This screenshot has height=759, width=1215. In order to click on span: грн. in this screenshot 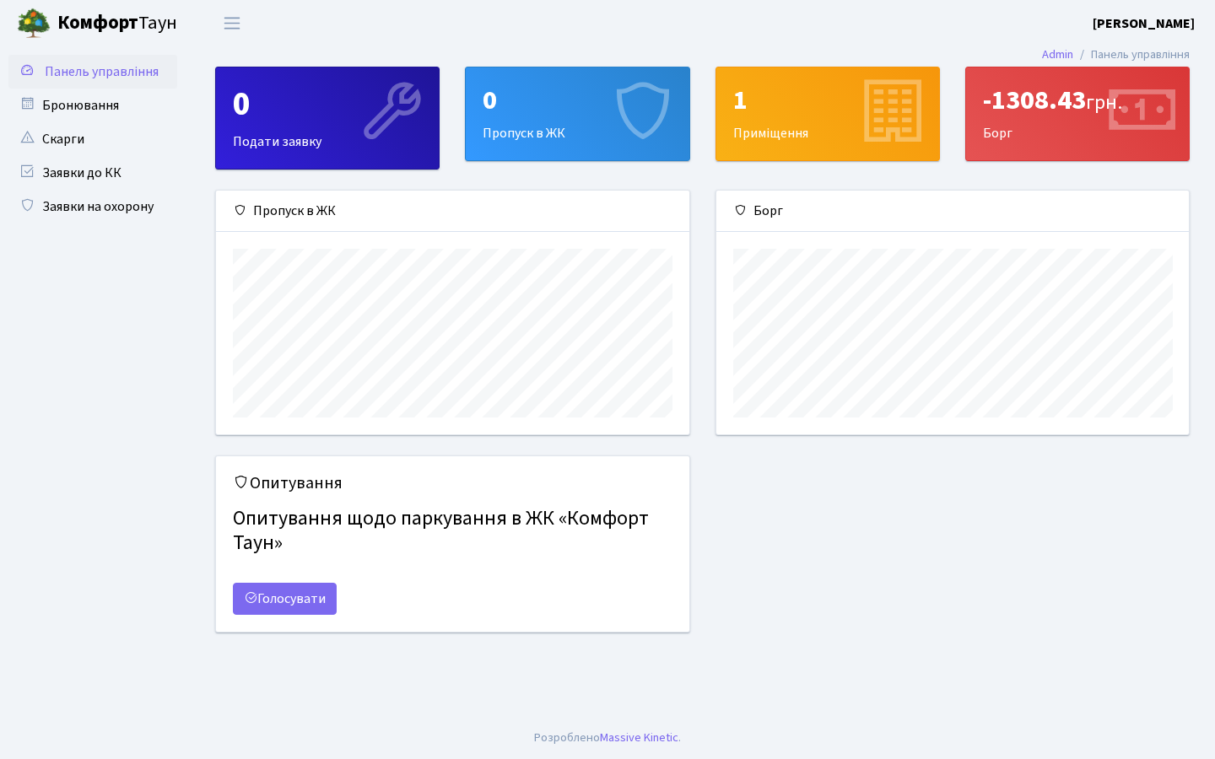, I will do `click(1103, 102)`.